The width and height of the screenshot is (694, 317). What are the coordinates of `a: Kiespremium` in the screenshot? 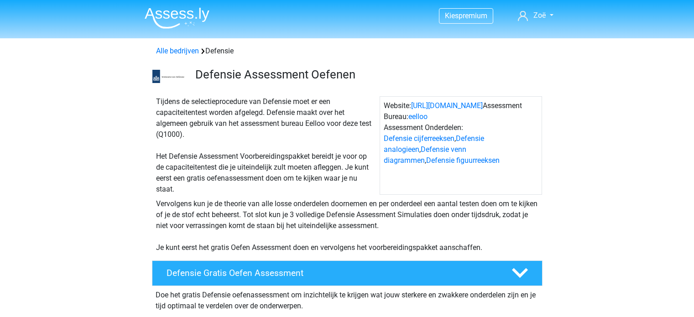 It's located at (466, 16).